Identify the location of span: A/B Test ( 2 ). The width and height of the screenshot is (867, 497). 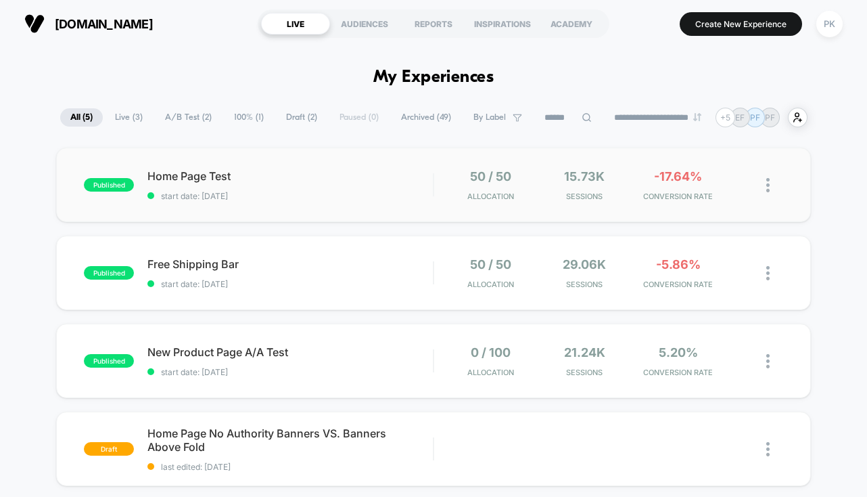
(188, 117).